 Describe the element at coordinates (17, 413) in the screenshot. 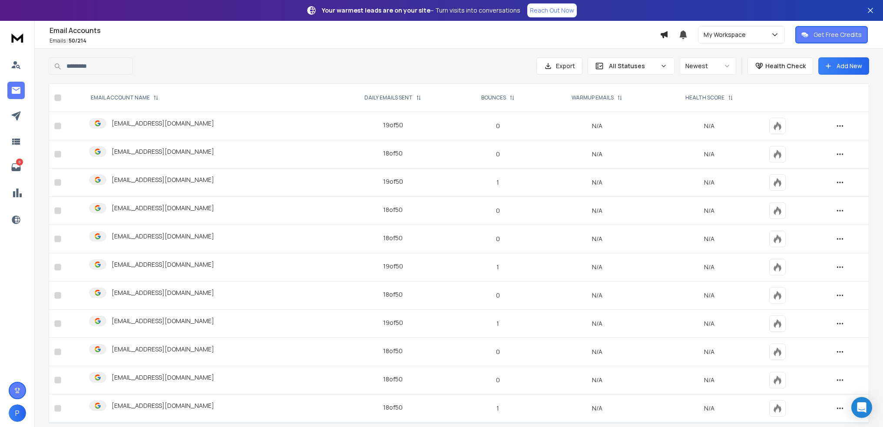

I see `span: P` at that location.